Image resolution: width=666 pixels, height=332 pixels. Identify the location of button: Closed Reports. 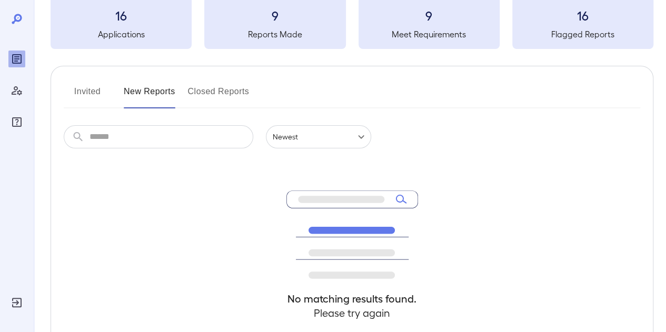
(219, 96).